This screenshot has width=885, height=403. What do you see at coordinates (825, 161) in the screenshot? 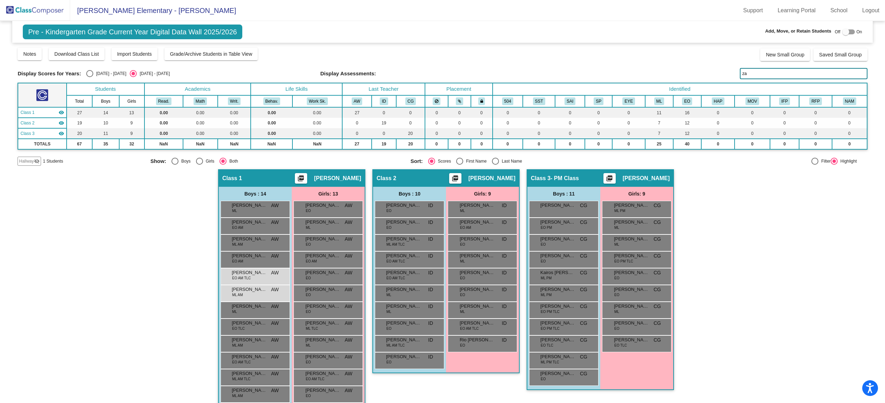
I see `div: Filter` at bounding box center [825, 161].